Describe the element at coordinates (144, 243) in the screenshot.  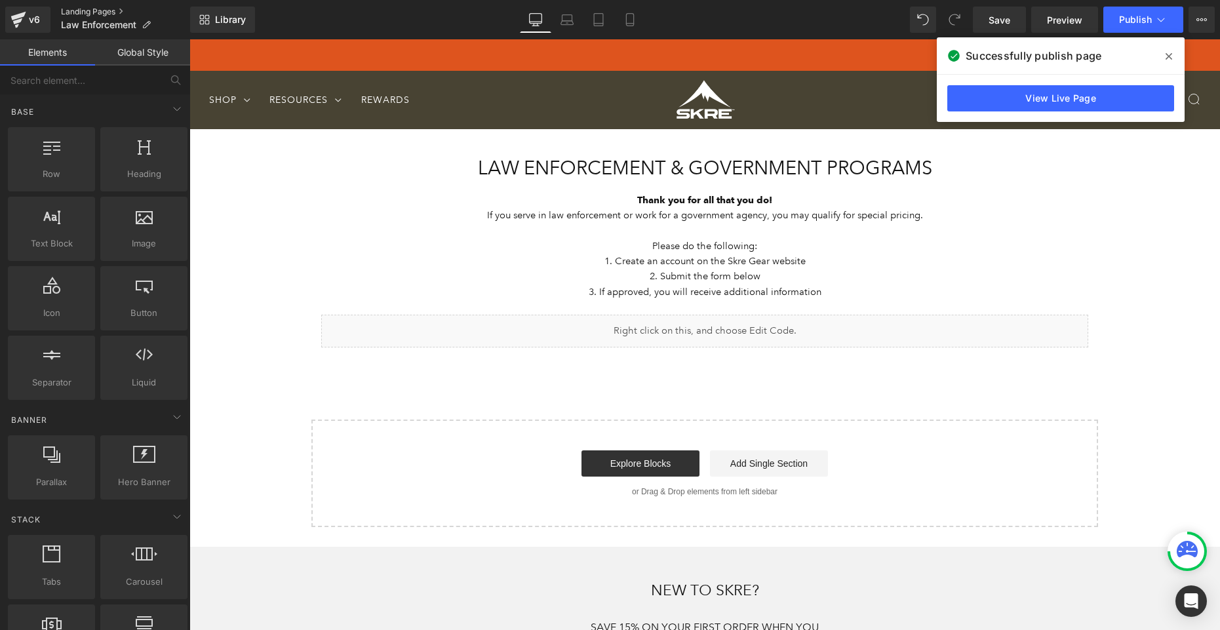
I see `span: Image` at that location.